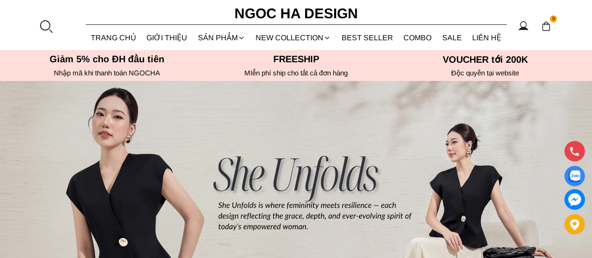  I want to click on img: messenger, so click(574, 199).